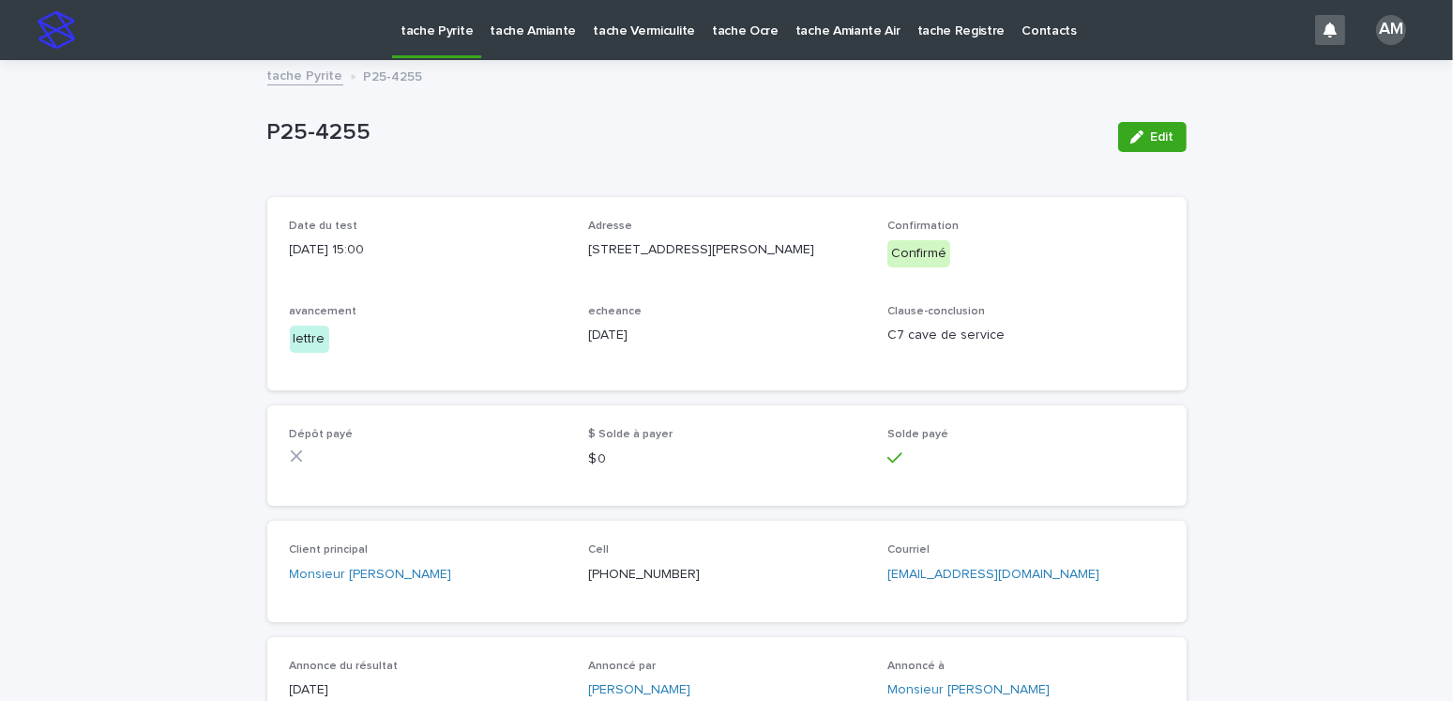 The image size is (1453, 701). I want to click on span: Client principal, so click(329, 550).